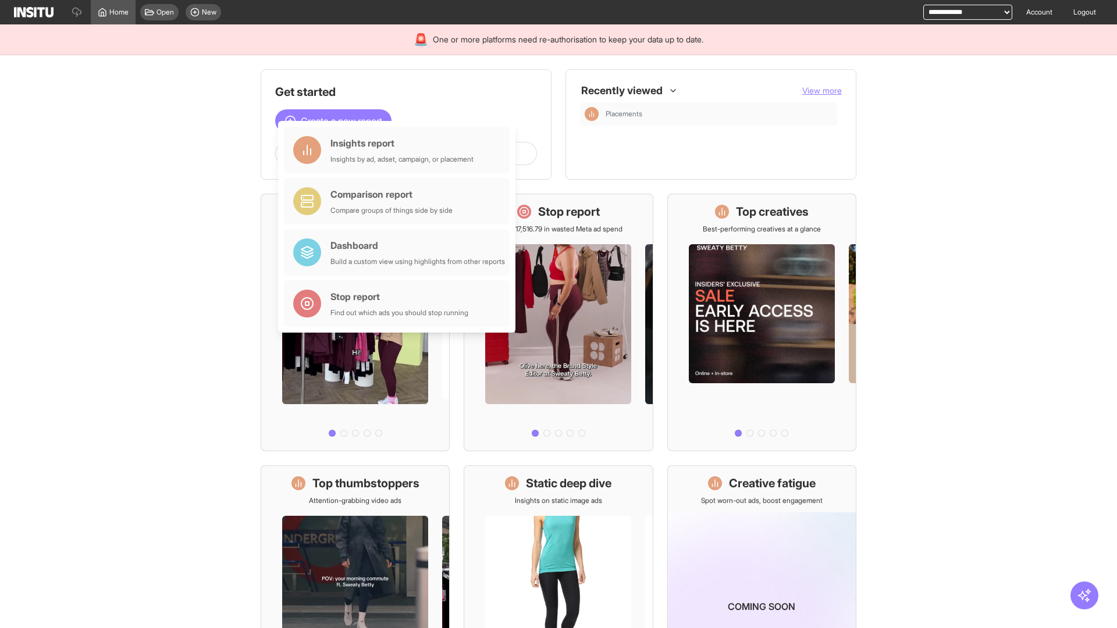 The width and height of the screenshot is (1117, 628). I want to click on div: Insights report, so click(402, 143).